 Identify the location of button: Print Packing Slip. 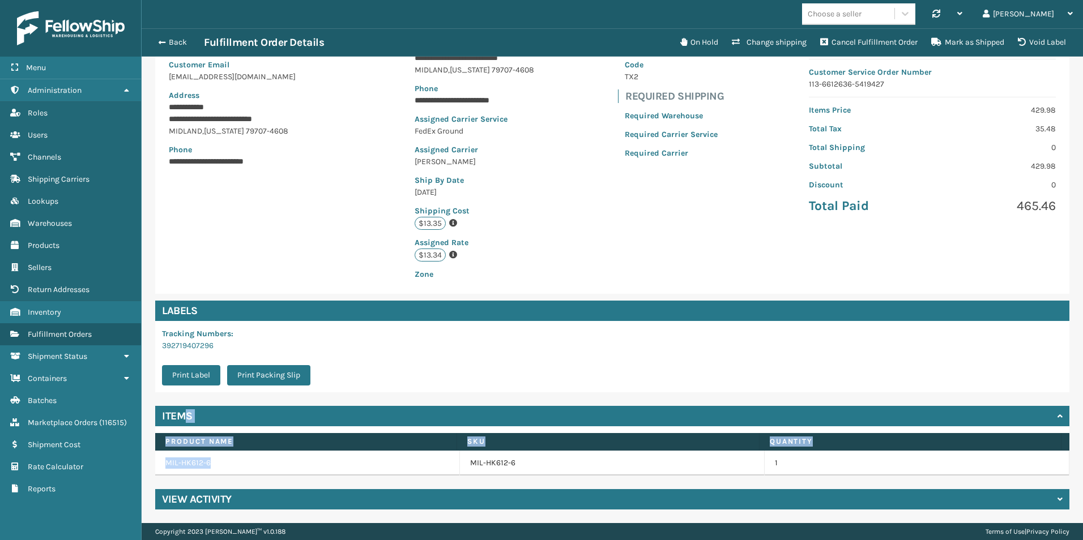
(268, 375).